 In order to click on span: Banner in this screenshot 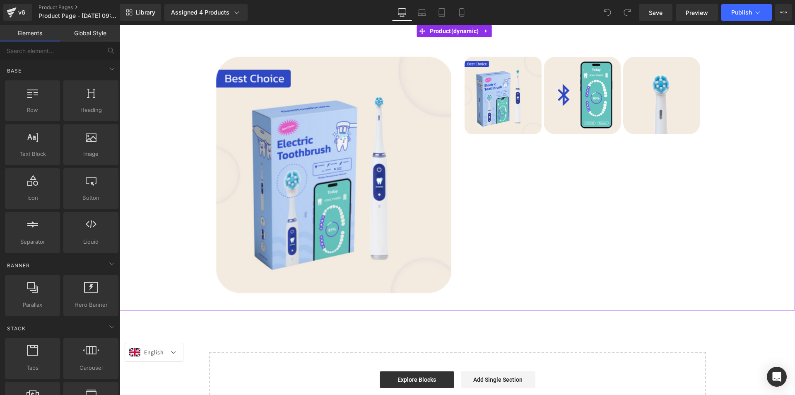, I will do `click(18, 265)`.